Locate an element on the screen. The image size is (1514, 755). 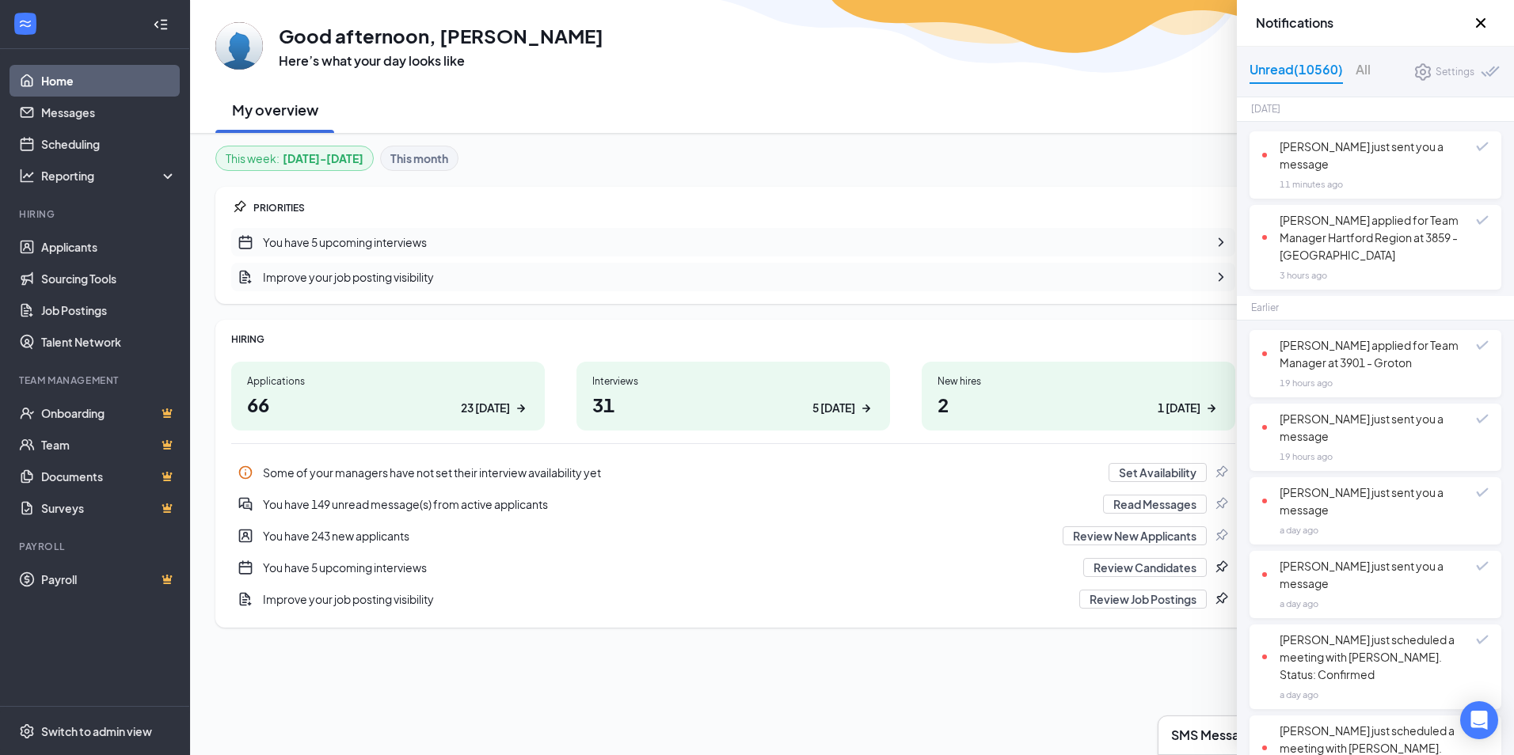
a: DocumentsCrown is located at coordinates (108, 477).